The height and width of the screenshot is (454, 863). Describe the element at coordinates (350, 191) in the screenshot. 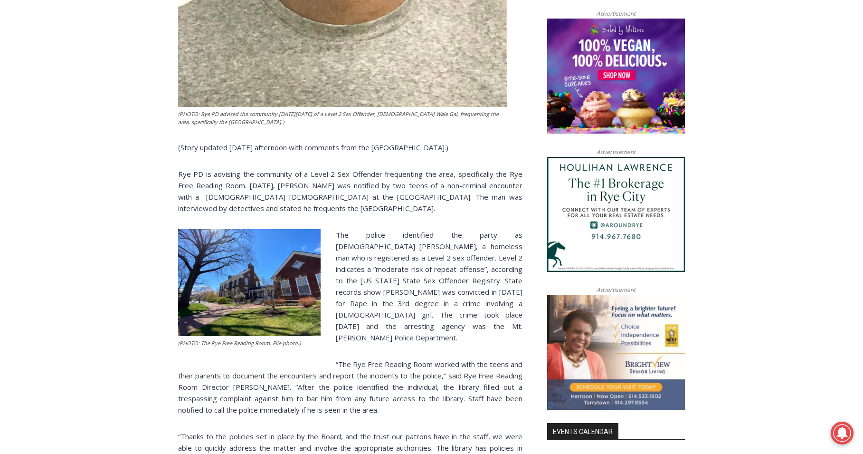

I see `p: Rye PD is advising the community of a Level 2 Sex Offender frequenting the area, specifically the...` at that location.